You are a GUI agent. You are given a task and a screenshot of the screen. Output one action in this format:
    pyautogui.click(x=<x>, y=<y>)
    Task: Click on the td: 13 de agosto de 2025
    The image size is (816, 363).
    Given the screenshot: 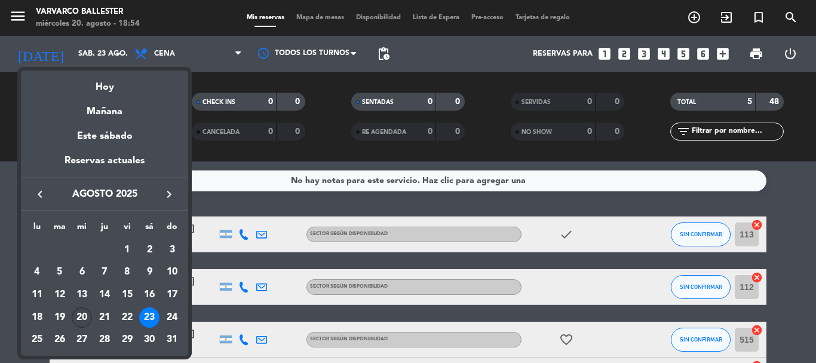 What is the action you would take?
    pyautogui.click(x=82, y=294)
    